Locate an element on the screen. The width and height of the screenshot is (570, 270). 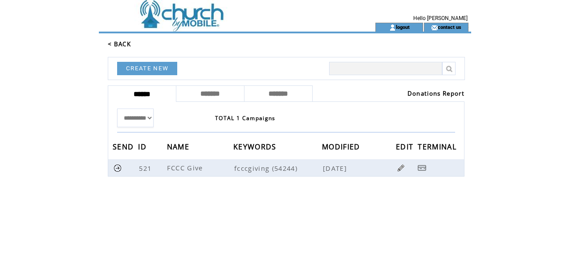
a: NAME is located at coordinates (179, 147).